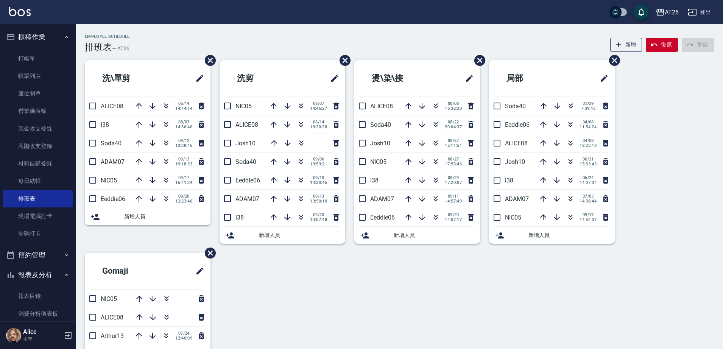  What do you see at coordinates (318, 159) in the screenshot?
I see `span: 09/06` at bounding box center [318, 159].